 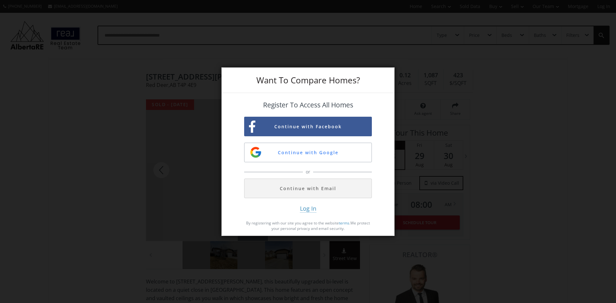 I want to click on p: By registering with our site you agree to the website . We protect your personal privacy and emai..., so click(x=308, y=226).